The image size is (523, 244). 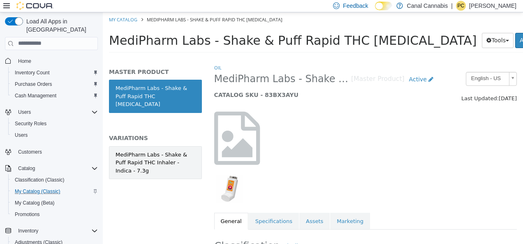 What do you see at coordinates (51, 152) in the screenshot?
I see `button: Customers` at bounding box center [51, 152].